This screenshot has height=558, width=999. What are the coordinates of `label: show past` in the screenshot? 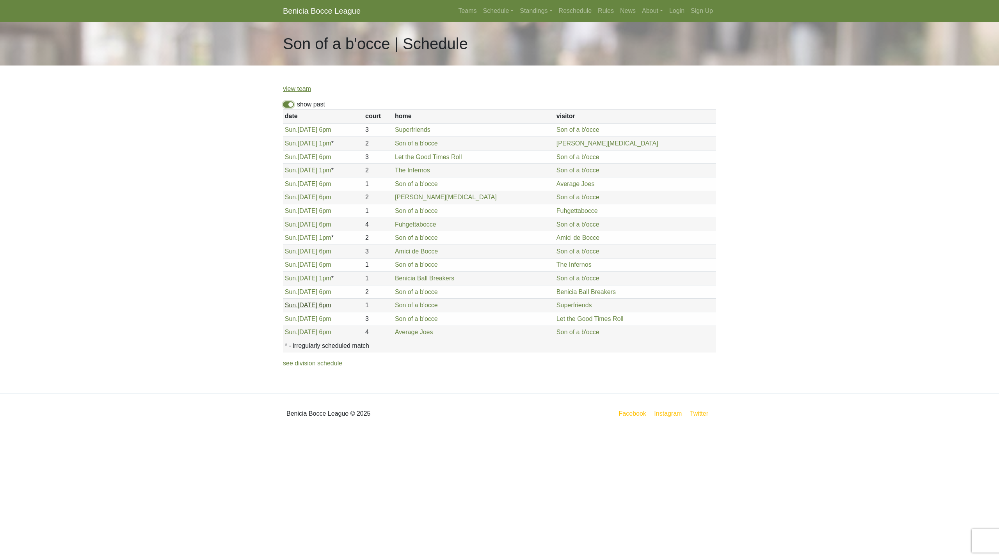 It's located at (311, 105).